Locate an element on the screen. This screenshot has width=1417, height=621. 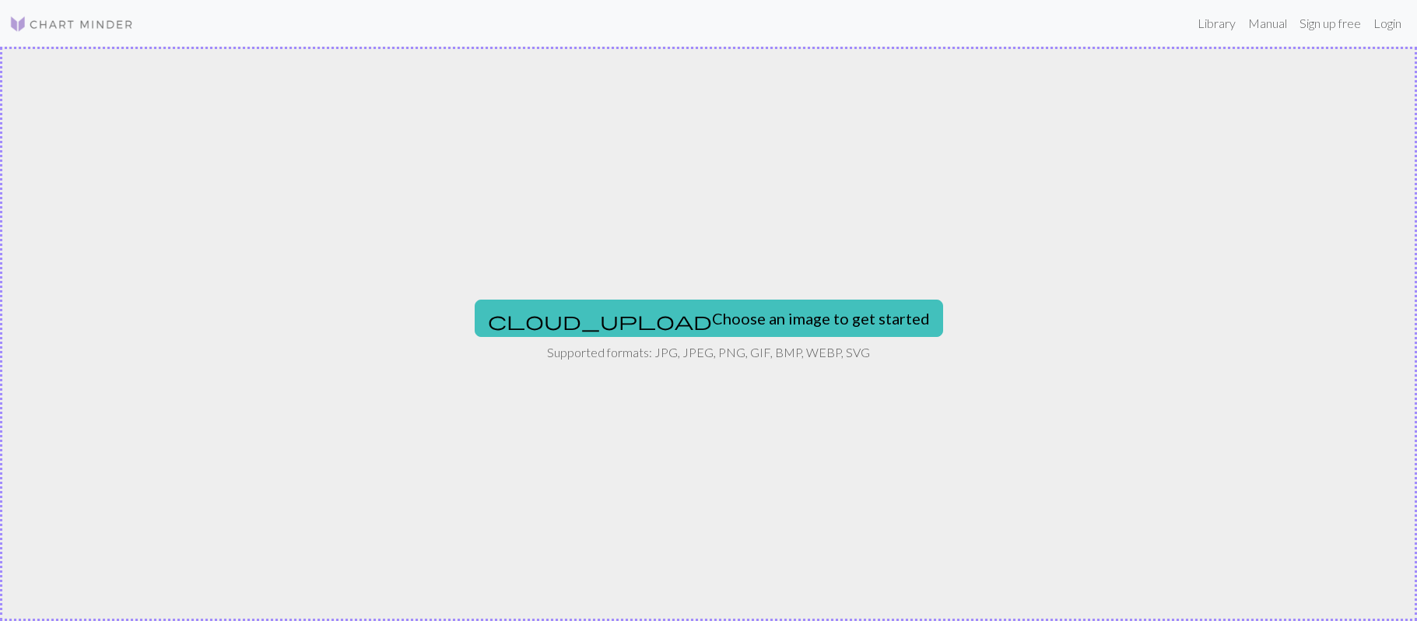
span: cloud_upload is located at coordinates (600, 321).